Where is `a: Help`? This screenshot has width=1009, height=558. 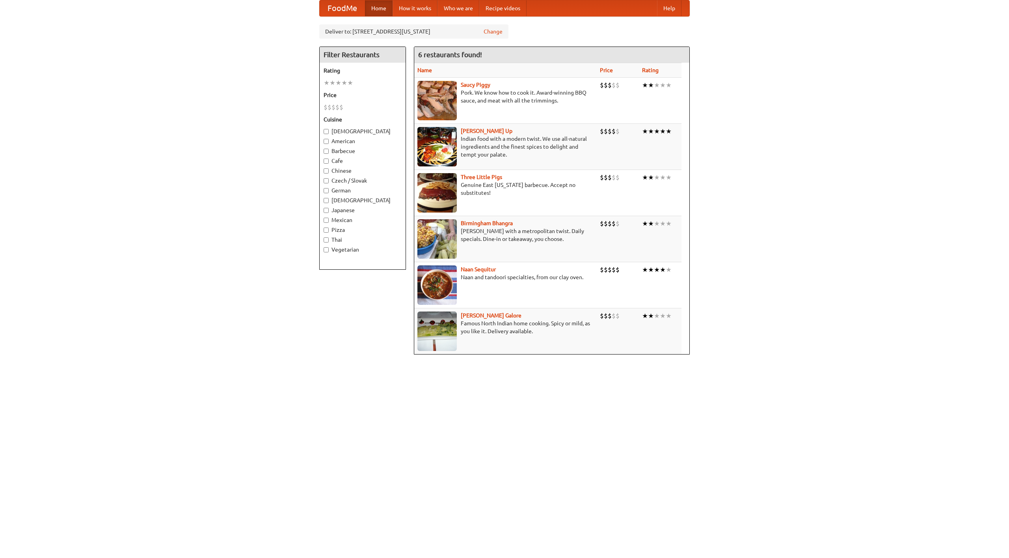 a: Help is located at coordinates (669, 8).